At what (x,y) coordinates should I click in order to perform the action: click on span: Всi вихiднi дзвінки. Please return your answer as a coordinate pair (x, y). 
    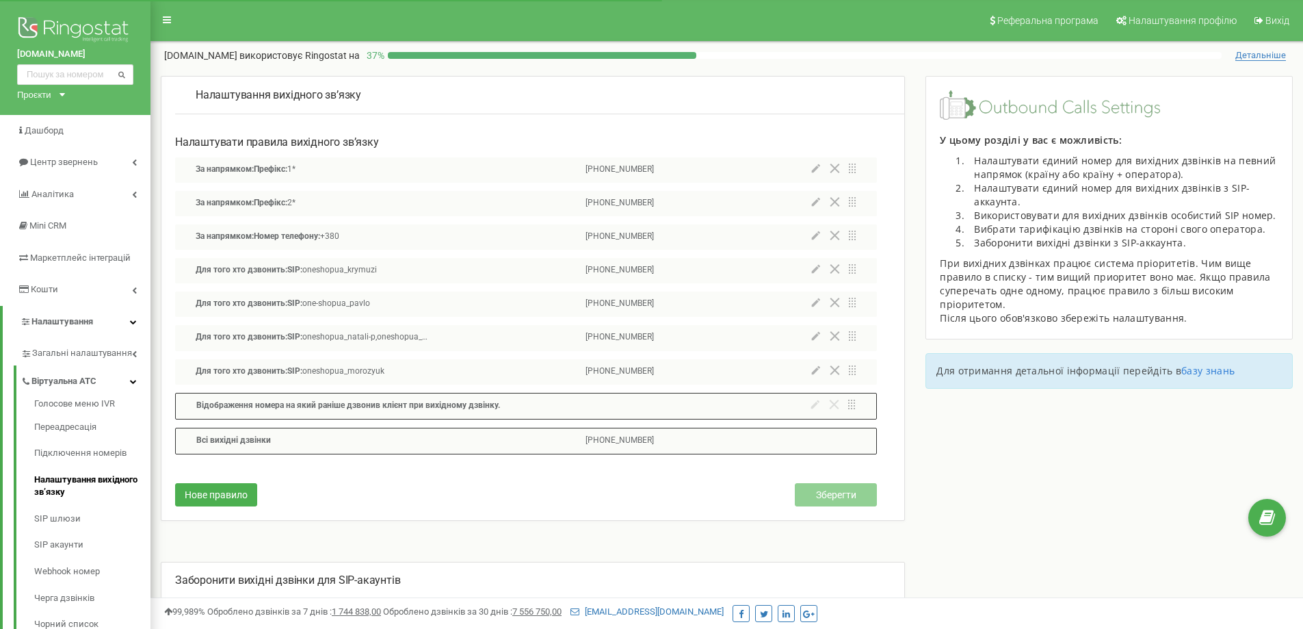
    Looking at the image, I should click on (233, 440).